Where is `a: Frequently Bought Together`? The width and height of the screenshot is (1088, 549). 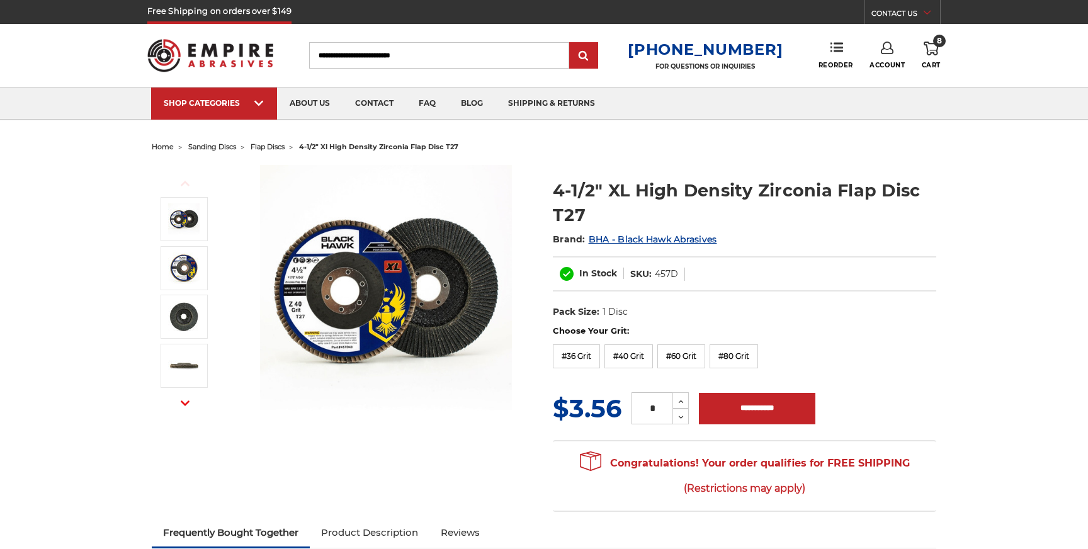
a: Frequently Bought Together is located at coordinates (231, 533).